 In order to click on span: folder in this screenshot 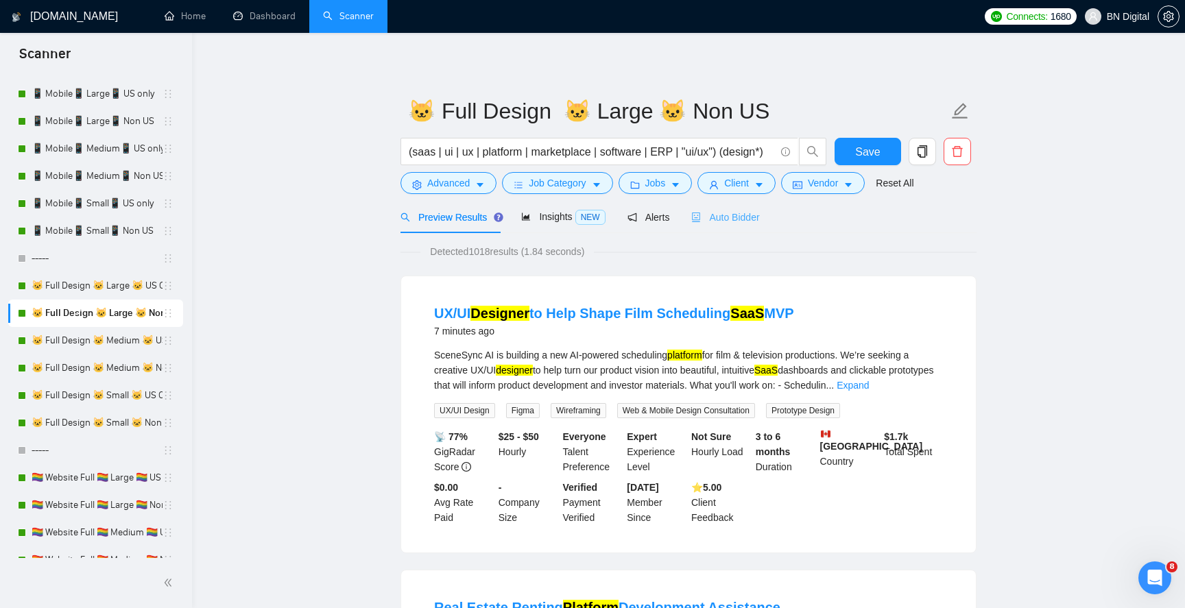, I will do `click(635, 184)`.